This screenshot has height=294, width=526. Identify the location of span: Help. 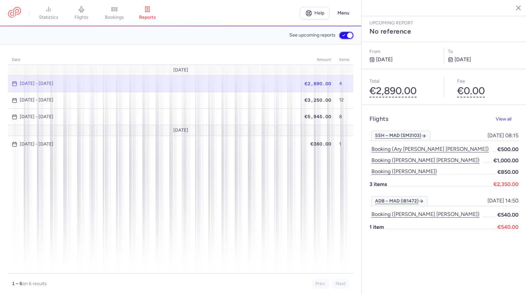
(319, 13).